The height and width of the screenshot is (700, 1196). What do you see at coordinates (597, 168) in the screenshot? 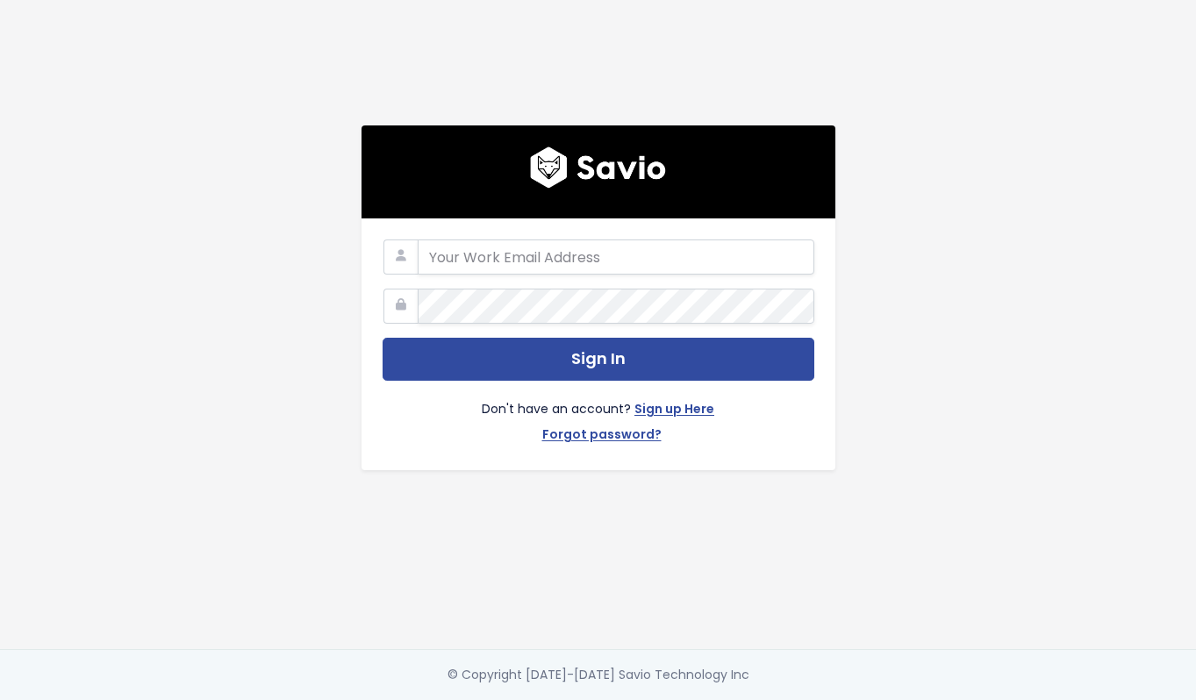
I see `img: logo600x187.a314fd40982d.png` at bounding box center [597, 168].